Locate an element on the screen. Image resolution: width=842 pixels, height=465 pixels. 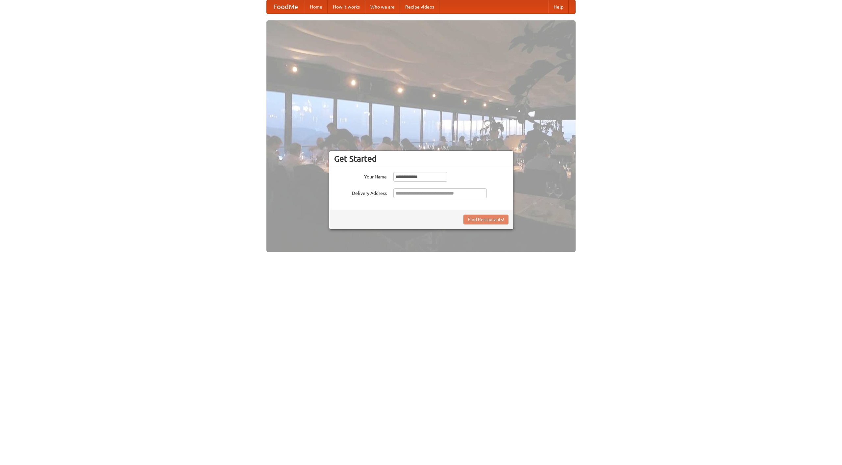
label: Delivery Address is located at coordinates (360, 192).